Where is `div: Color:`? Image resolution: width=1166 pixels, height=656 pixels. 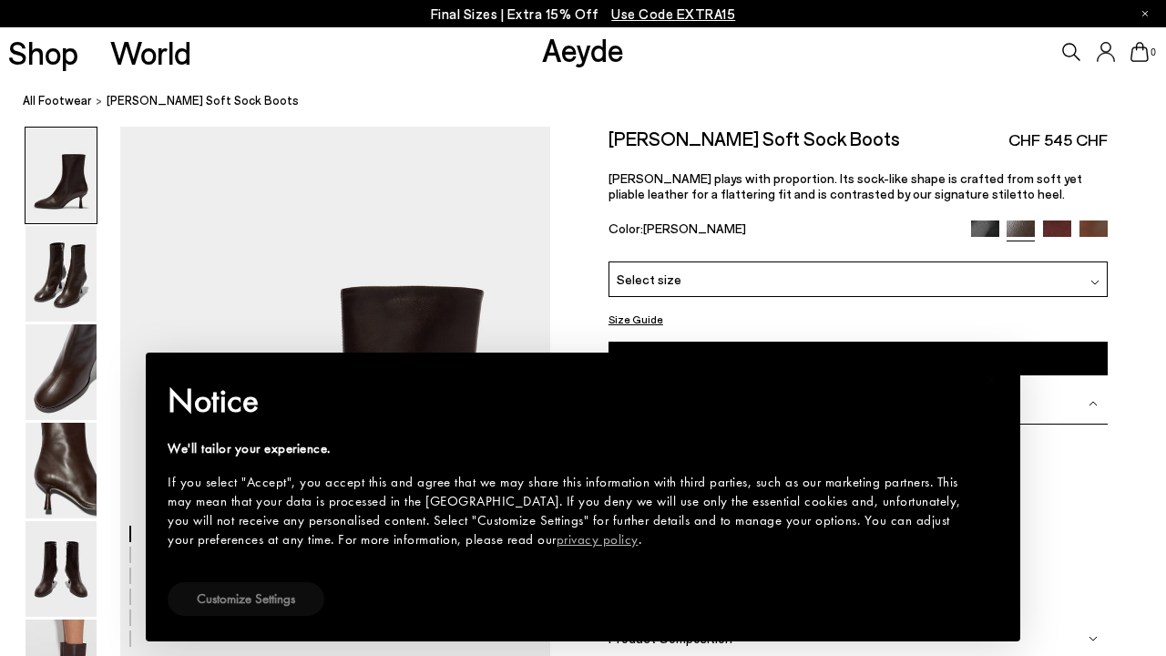
div: Color: is located at coordinates (782, 230).